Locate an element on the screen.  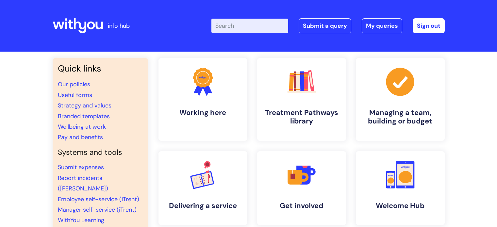
a: Working here is located at coordinates (203, 99).